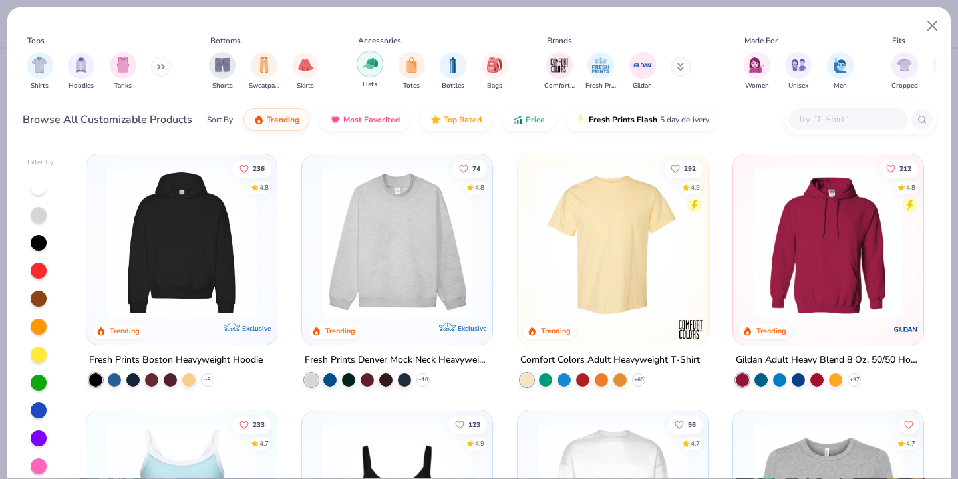 This screenshot has width=958, height=479. Describe the element at coordinates (761, 41) in the screenshot. I see `div: Made For` at that location.